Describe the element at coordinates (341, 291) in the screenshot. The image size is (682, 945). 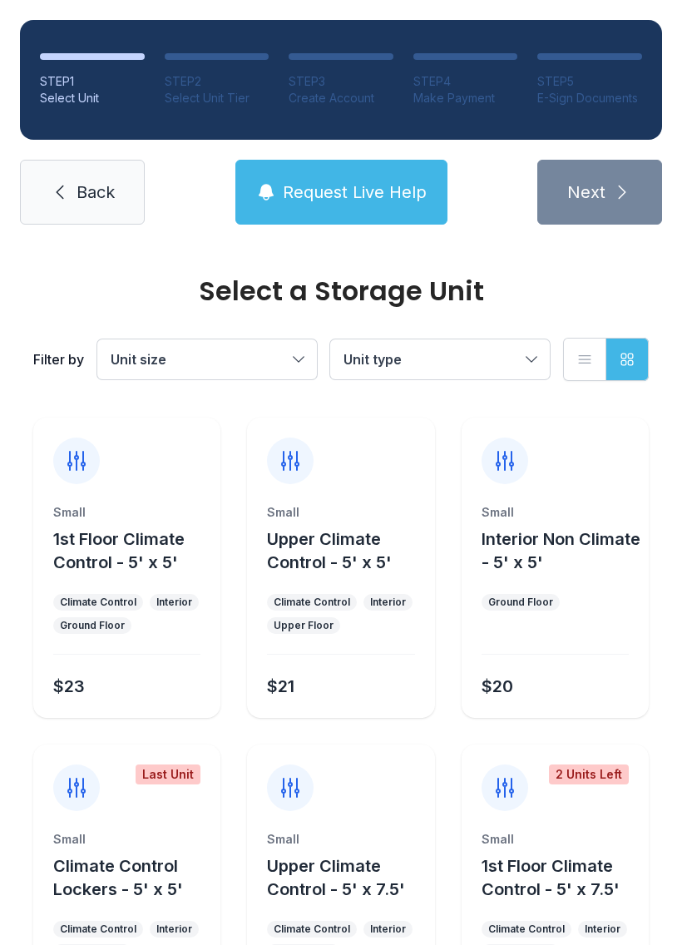
I see `div: Select a Storage Unit` at that location.